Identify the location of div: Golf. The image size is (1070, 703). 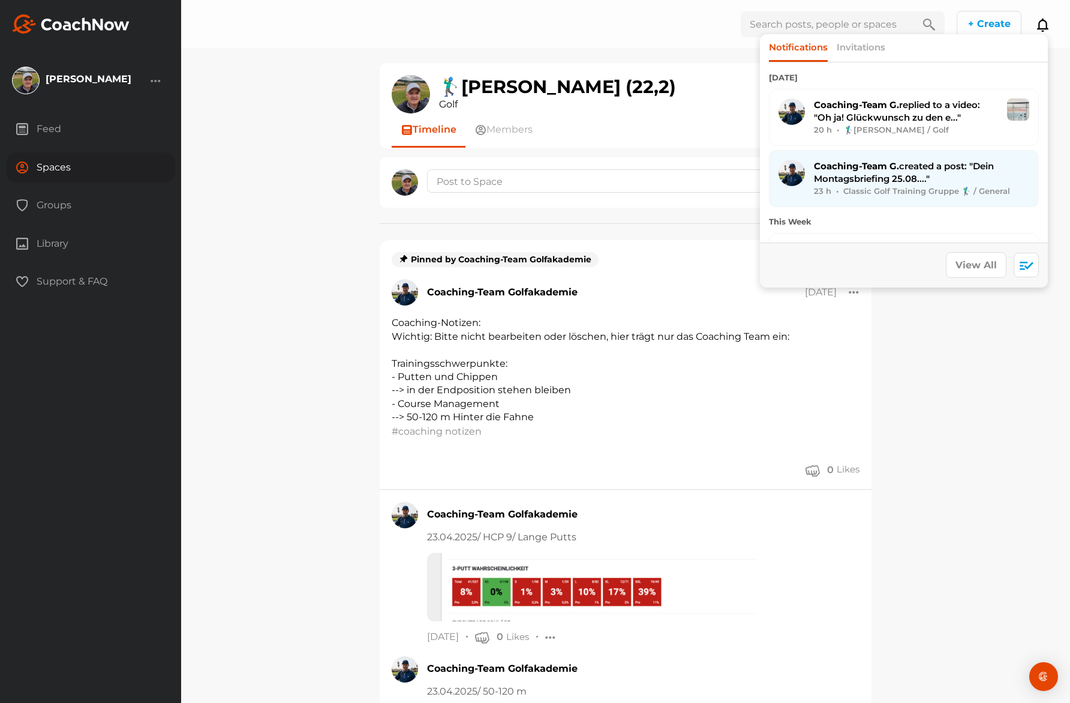
(557, 104).